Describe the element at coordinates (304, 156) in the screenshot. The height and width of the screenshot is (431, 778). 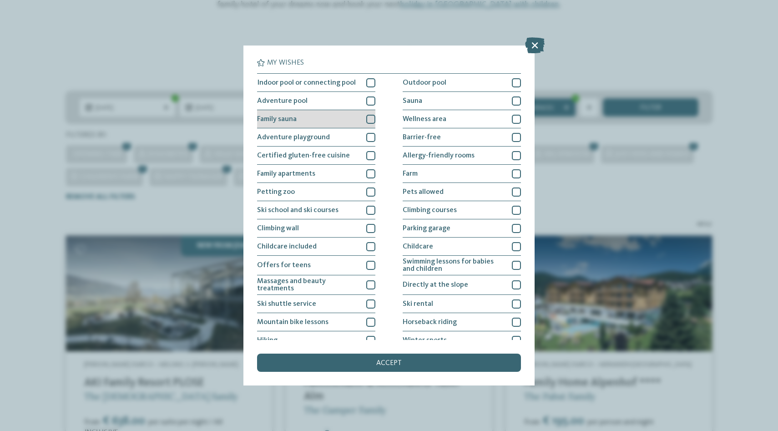
I see `span: Certified gluten-free cuisine` at that location.